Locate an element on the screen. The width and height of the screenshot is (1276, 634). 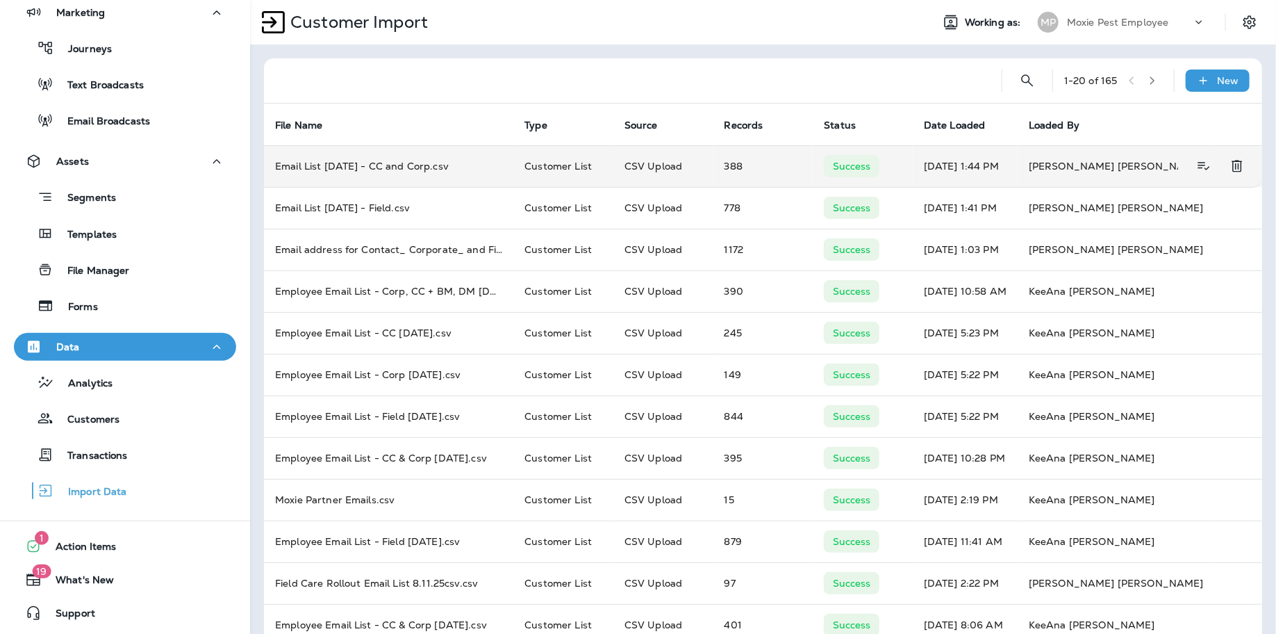
div: 1 - 20 of 165 is located at coordinates (1091, 81).